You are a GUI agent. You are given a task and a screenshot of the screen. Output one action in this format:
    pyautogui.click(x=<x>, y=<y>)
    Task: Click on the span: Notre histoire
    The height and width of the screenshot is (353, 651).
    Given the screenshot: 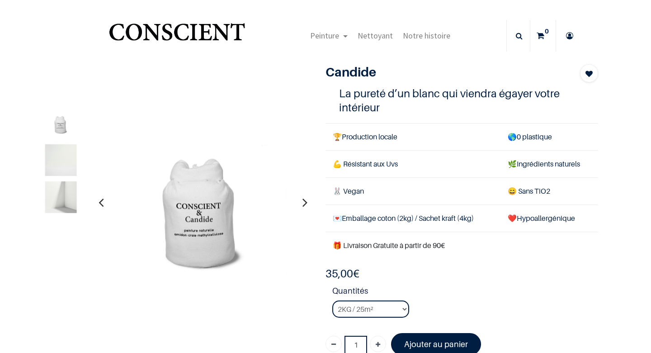 What is the action you would take?
    pyautogui.click(x=426, y=35)
    